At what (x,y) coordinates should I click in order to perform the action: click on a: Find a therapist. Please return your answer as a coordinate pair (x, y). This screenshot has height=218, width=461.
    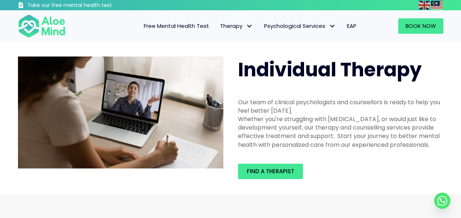
    Looking at the image, I should click on (270, 171).